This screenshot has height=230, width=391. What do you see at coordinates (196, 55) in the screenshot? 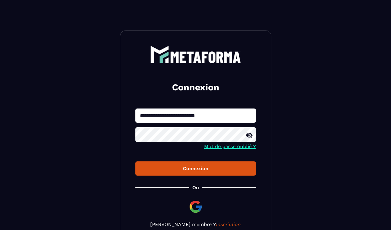
I see `a: logo` at bounding box center [196, 55].